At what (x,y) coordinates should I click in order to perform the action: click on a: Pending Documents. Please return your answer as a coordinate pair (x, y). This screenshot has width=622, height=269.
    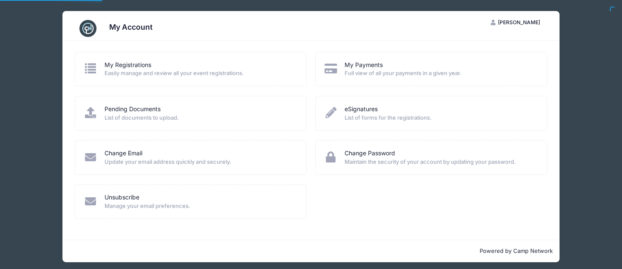
    Looking at the image, I should click on (133, 109).